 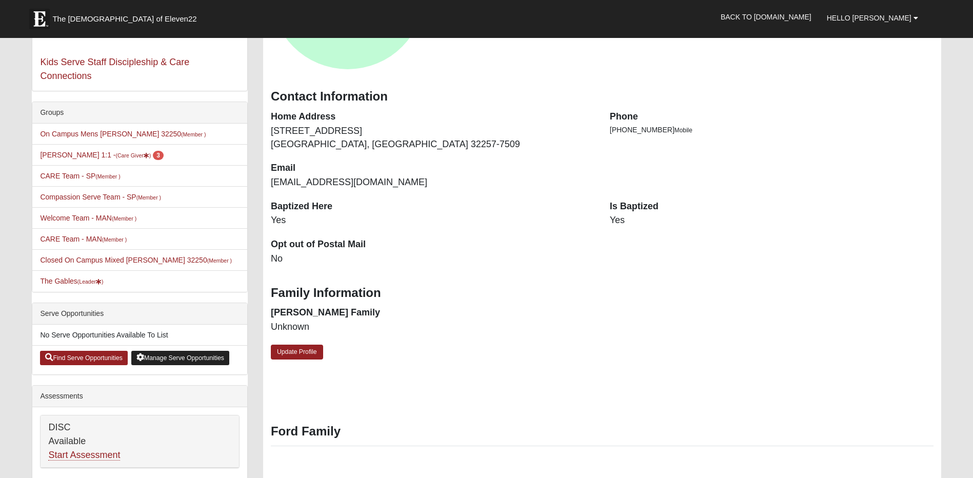 What do you see at coordinates (432, 259) in the screenshot?
I see `dd: No` at bounding box center [432, 259].